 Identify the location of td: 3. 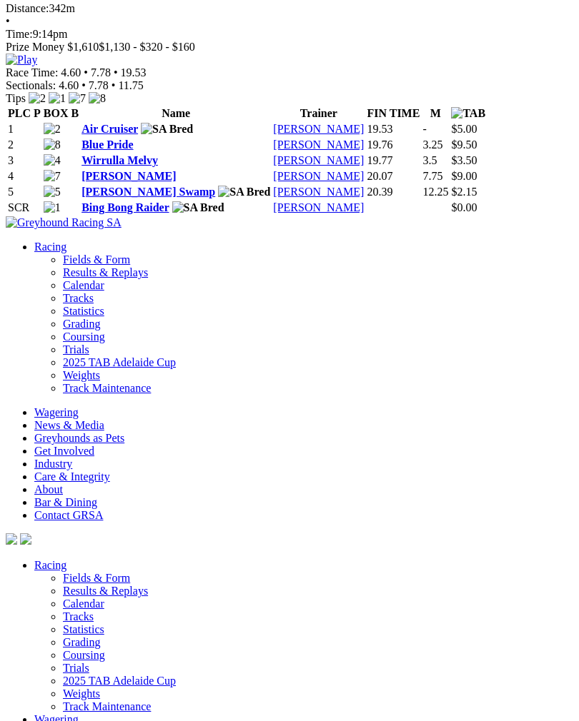
(24, 161).